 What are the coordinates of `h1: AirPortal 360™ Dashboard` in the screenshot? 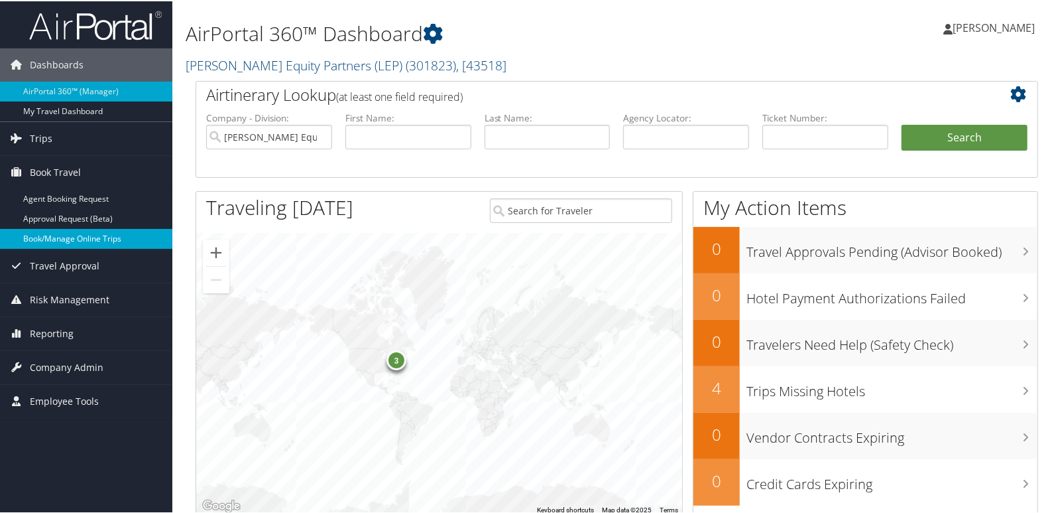 It's located at (473, 32).